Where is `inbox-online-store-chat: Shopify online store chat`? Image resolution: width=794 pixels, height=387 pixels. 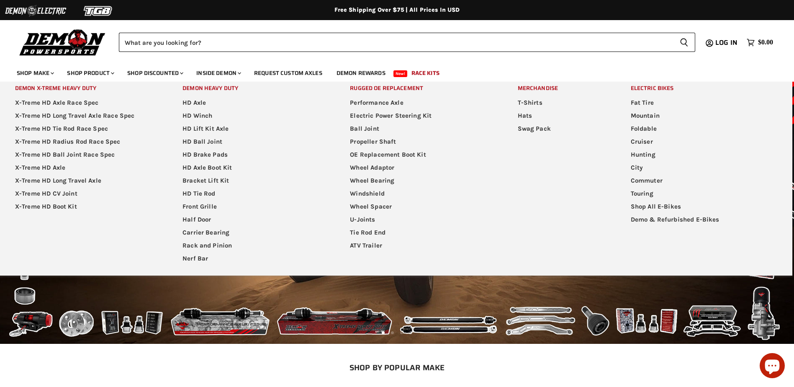 inbox-online-store-chat: Shopify online store chat is located at coordinates (772, 366).